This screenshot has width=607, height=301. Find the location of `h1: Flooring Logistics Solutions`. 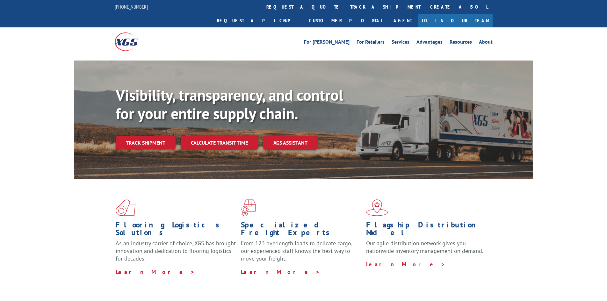

h1: Flooring Logistics Solutions is located at coordinates (176, 230).